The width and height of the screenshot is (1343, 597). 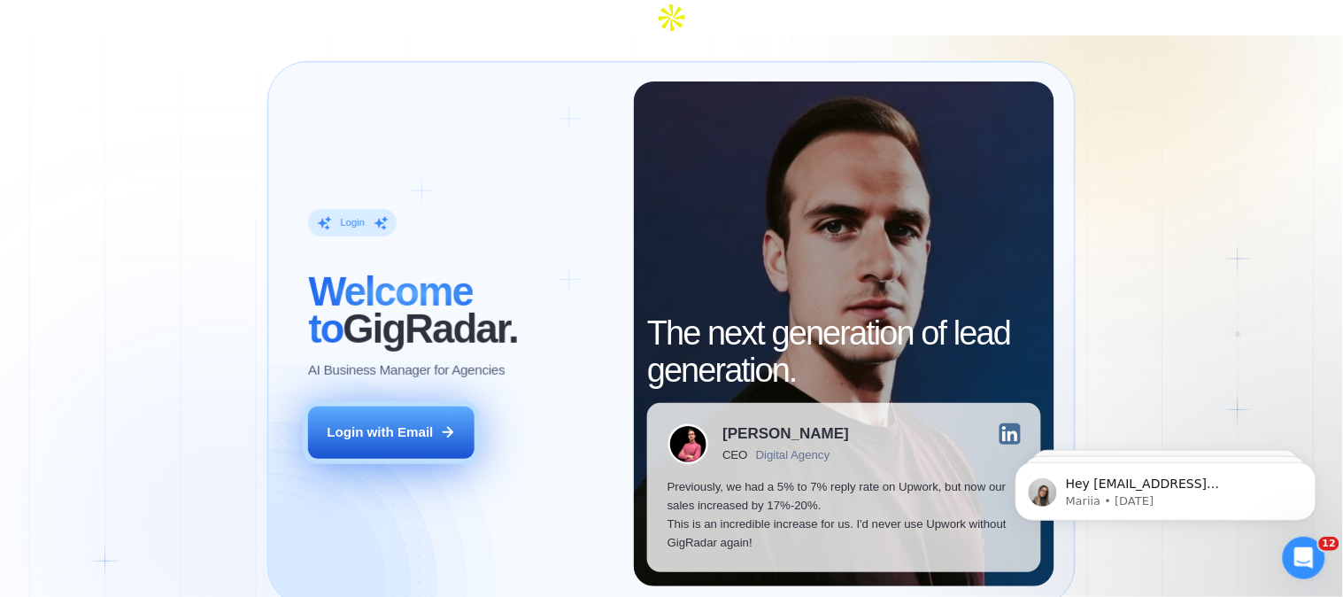 What do you see at coordinates (191, 76) in the screenshot?
I see `p: Message from Mariia, sent 1w ago` at bounding box center [191, 76].